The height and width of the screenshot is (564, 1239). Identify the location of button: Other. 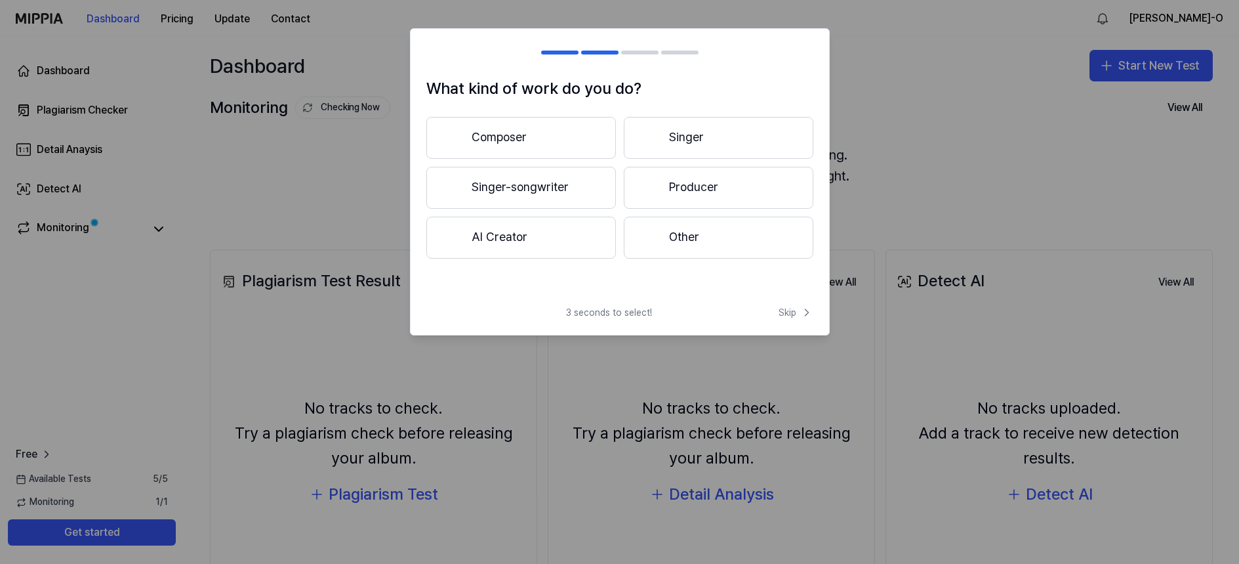
(718, 237).